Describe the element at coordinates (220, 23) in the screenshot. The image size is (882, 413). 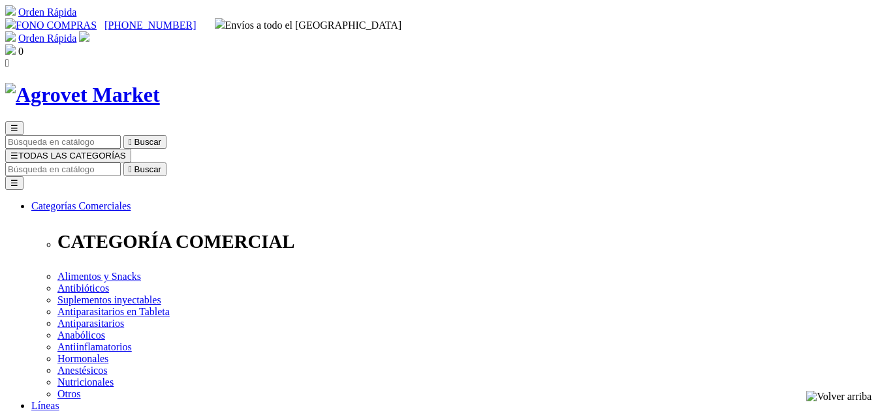
I see `img: delivery-truck.svg` at that location.